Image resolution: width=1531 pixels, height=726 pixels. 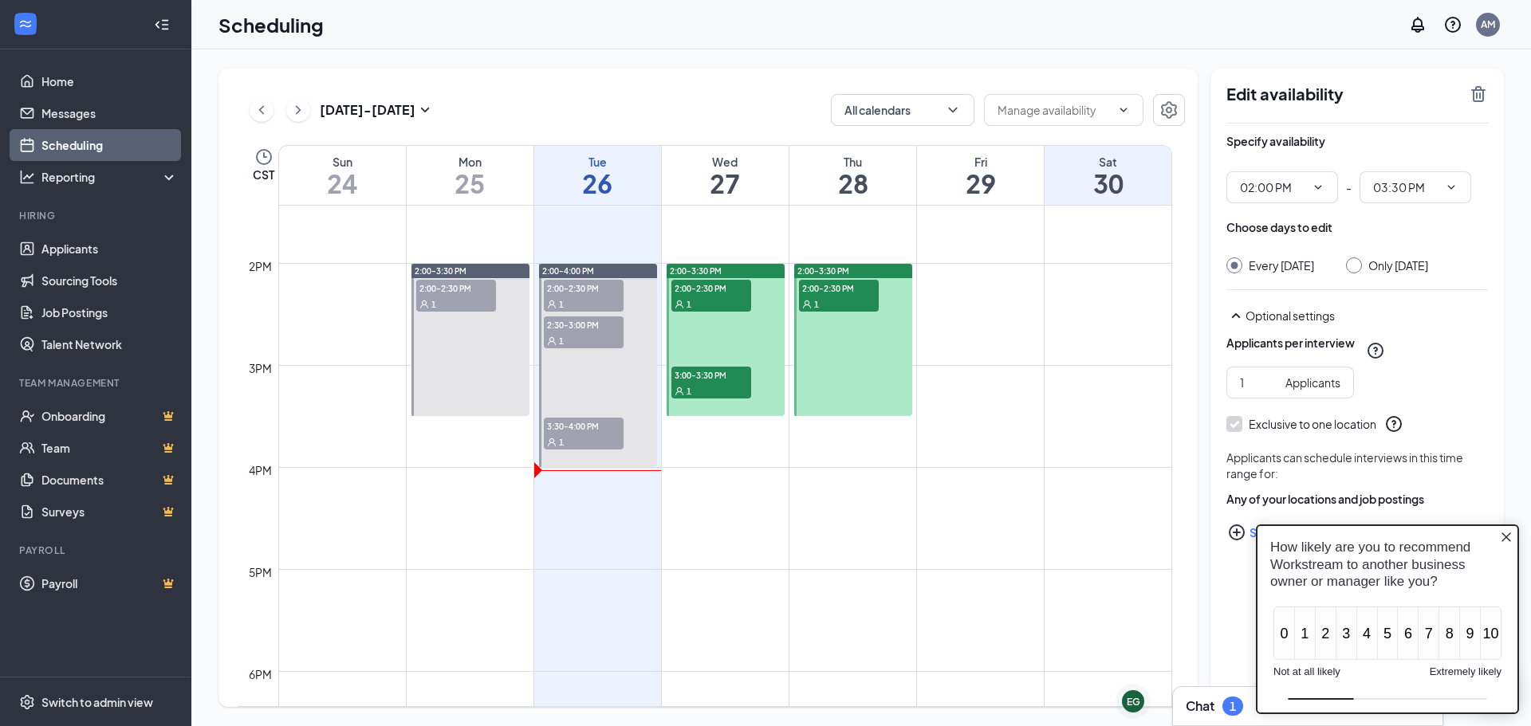 I want to click on button: Settings, so click(x=1169, y=110).